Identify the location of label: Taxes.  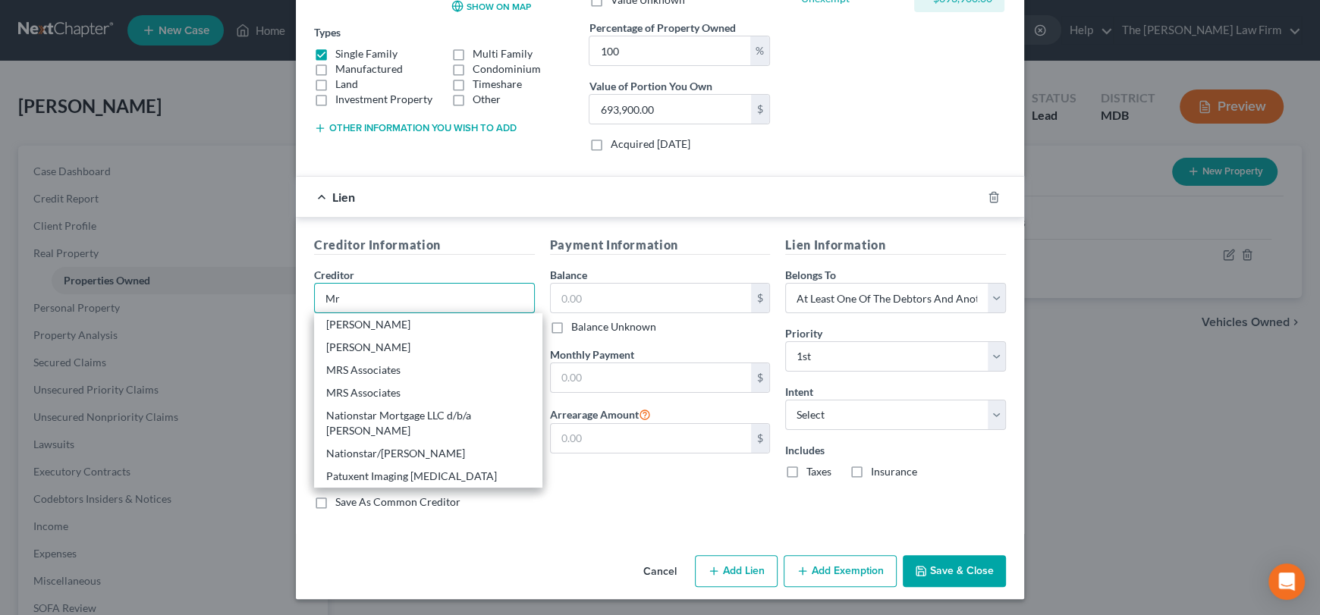
(818, 472).